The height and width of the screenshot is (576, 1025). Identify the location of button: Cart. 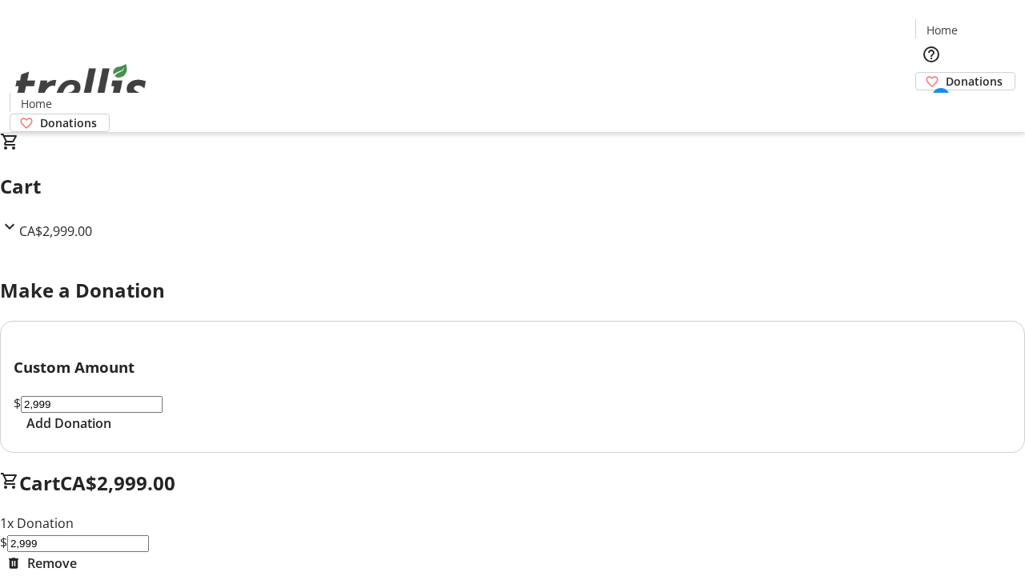
(931, 106).